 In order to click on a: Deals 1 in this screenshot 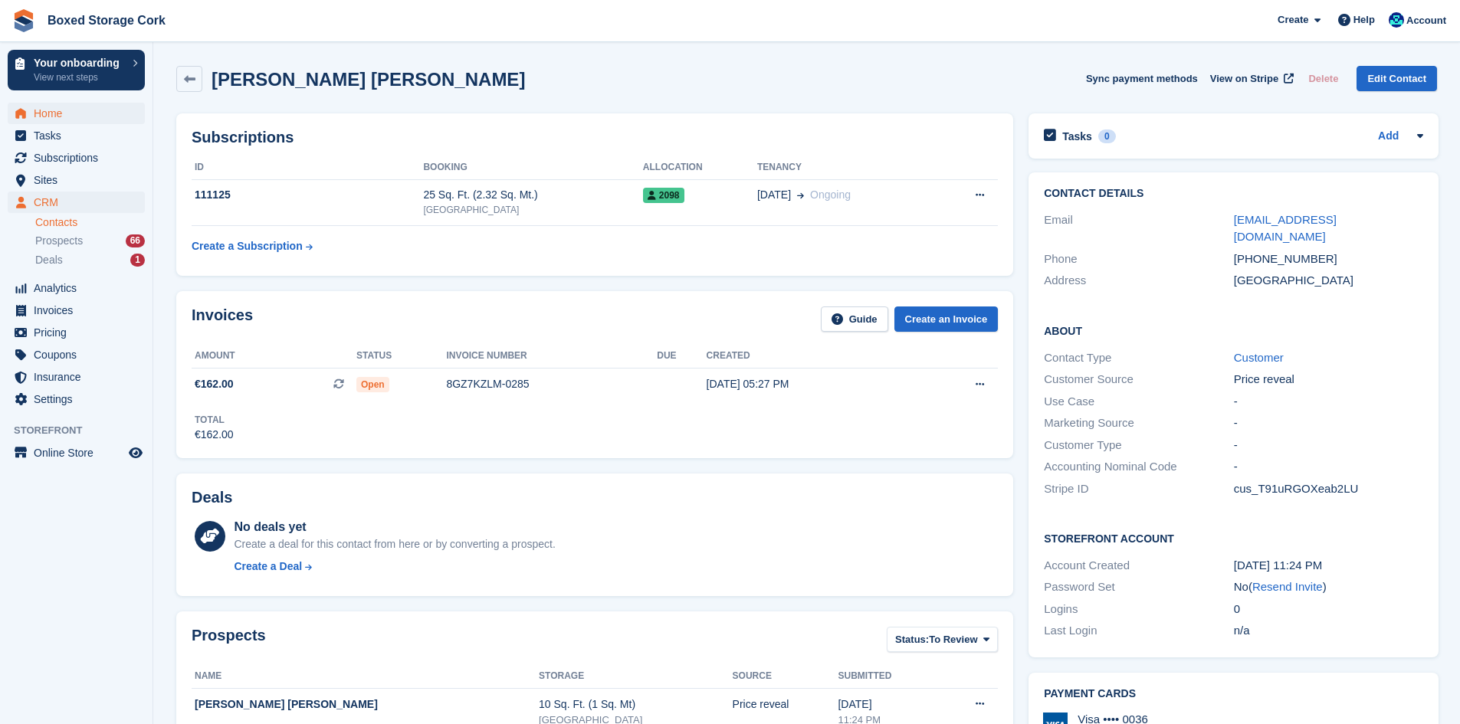, I will do `click(90, 260)`.